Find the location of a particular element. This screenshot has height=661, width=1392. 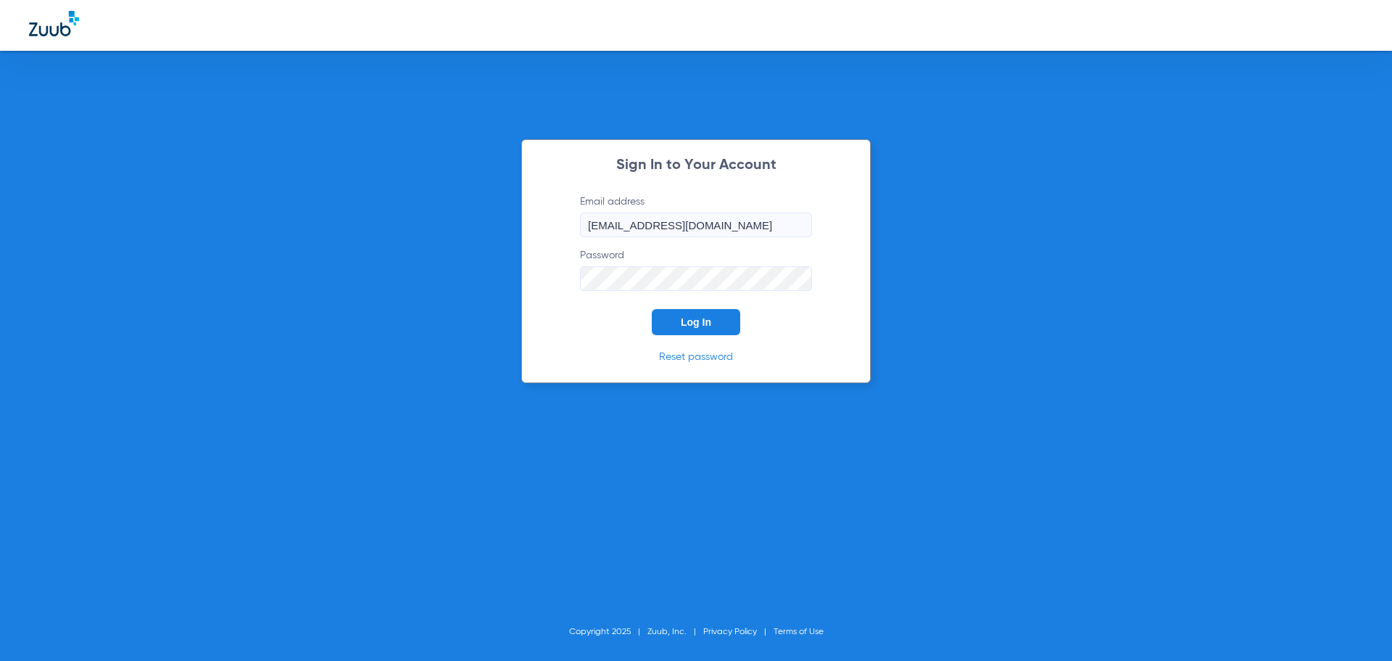

input: Password is located at coordinates (696, 278).